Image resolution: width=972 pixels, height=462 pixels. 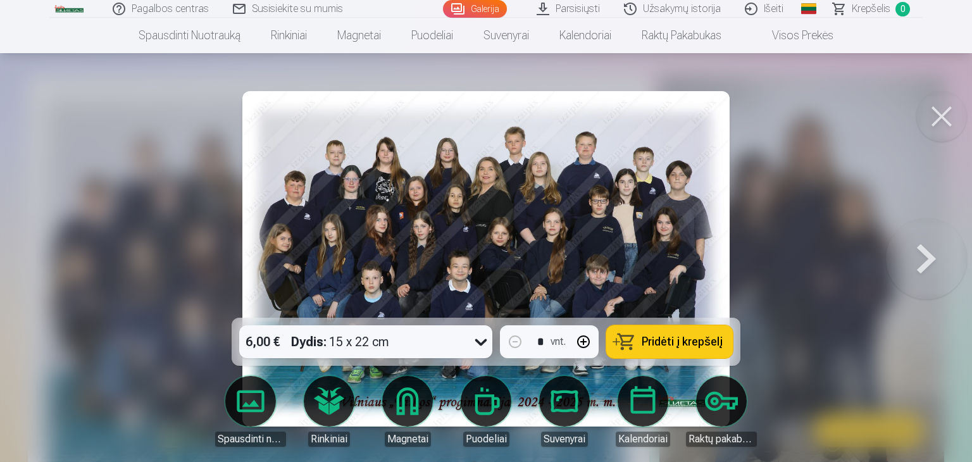 What do you see at coordinates (485, 9) in the screenshot?
I see `font: Galerija` at bounding box center [485, 9].